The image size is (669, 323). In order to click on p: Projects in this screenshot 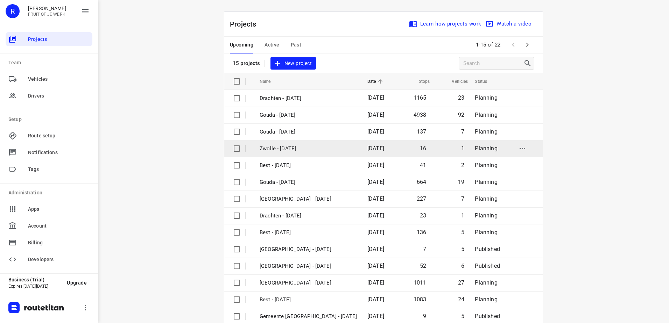, I will do `click(246, 24)`.